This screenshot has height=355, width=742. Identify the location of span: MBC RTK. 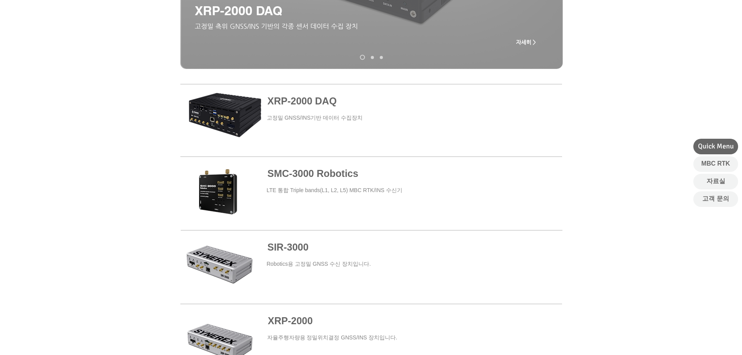
(716, 164).